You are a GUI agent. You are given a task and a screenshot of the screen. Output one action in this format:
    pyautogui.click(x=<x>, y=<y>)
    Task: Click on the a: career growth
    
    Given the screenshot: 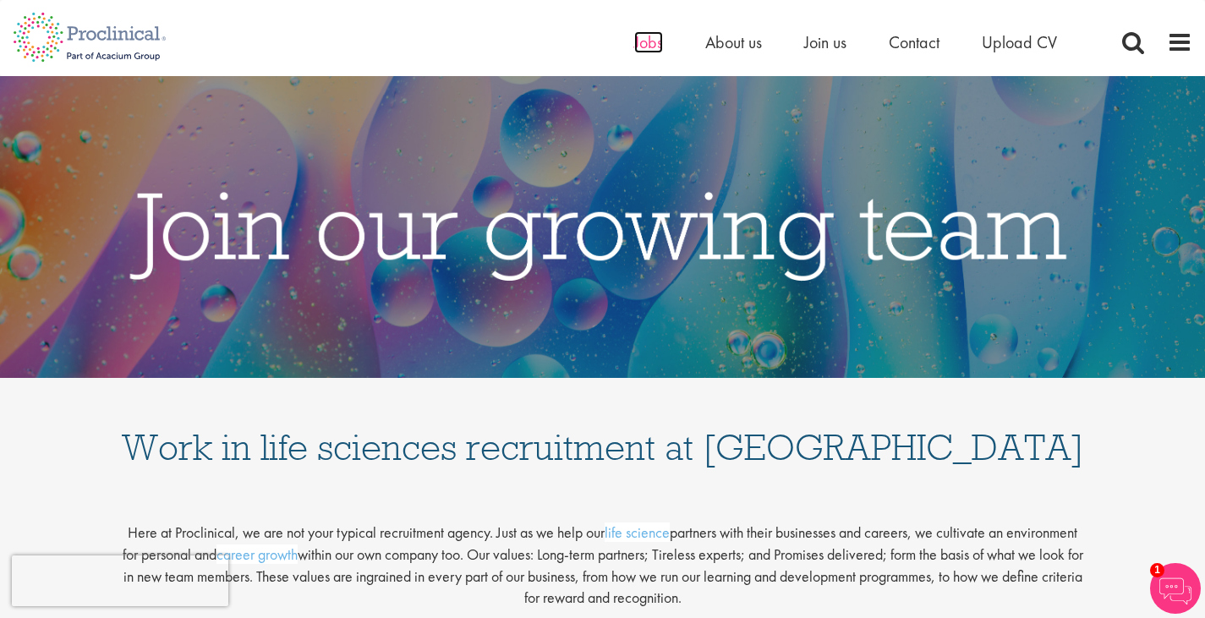 What is the action you would take?
    pyautogui.click(x=257, y=554)
    